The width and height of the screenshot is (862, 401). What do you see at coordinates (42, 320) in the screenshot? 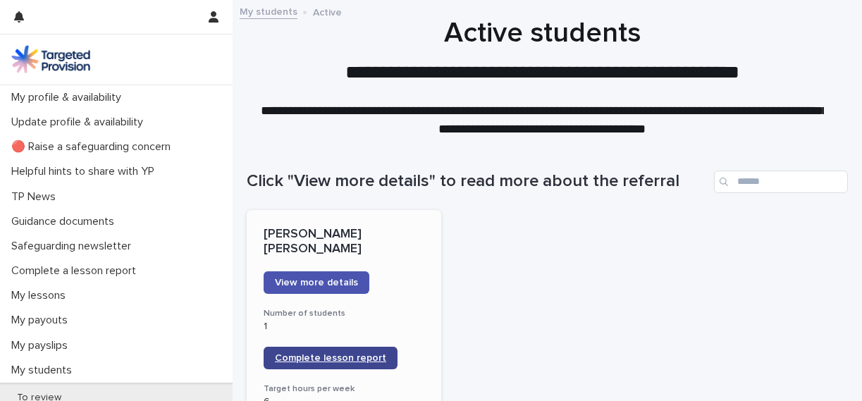
I see `p: My payouts` at bounding box center [42, 320].